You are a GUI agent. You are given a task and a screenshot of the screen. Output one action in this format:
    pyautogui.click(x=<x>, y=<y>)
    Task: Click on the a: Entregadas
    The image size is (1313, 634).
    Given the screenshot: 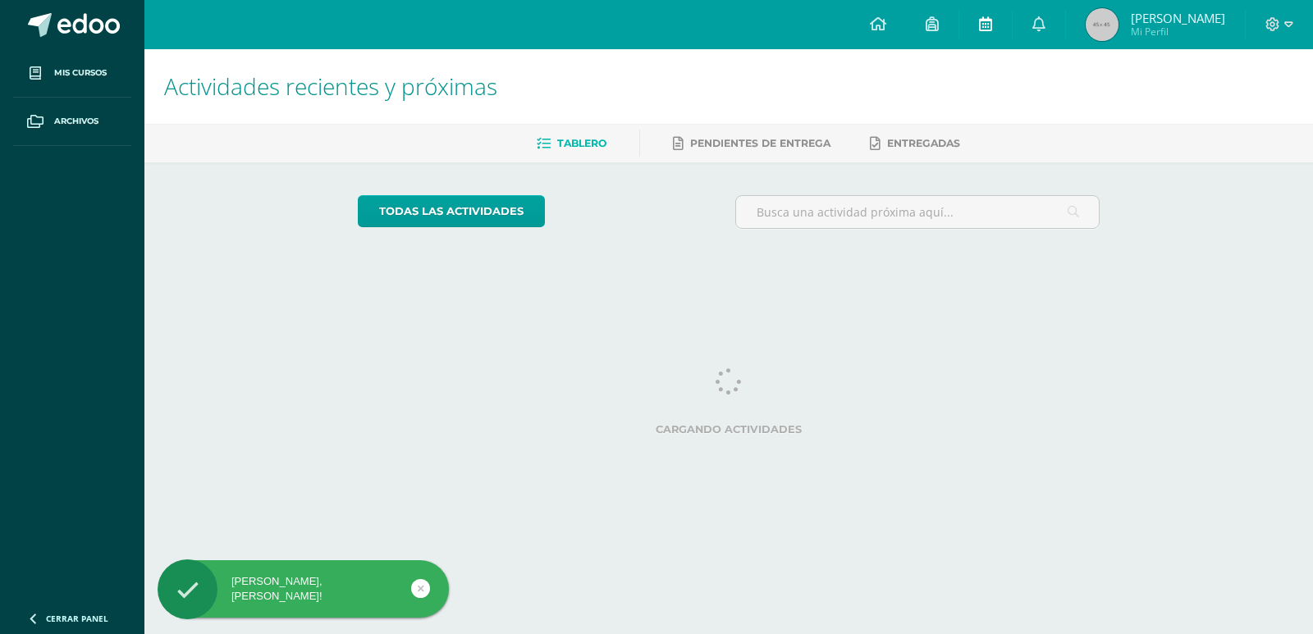 What is the action you would take?
    pyautogui.click(x=915, y=144)
    